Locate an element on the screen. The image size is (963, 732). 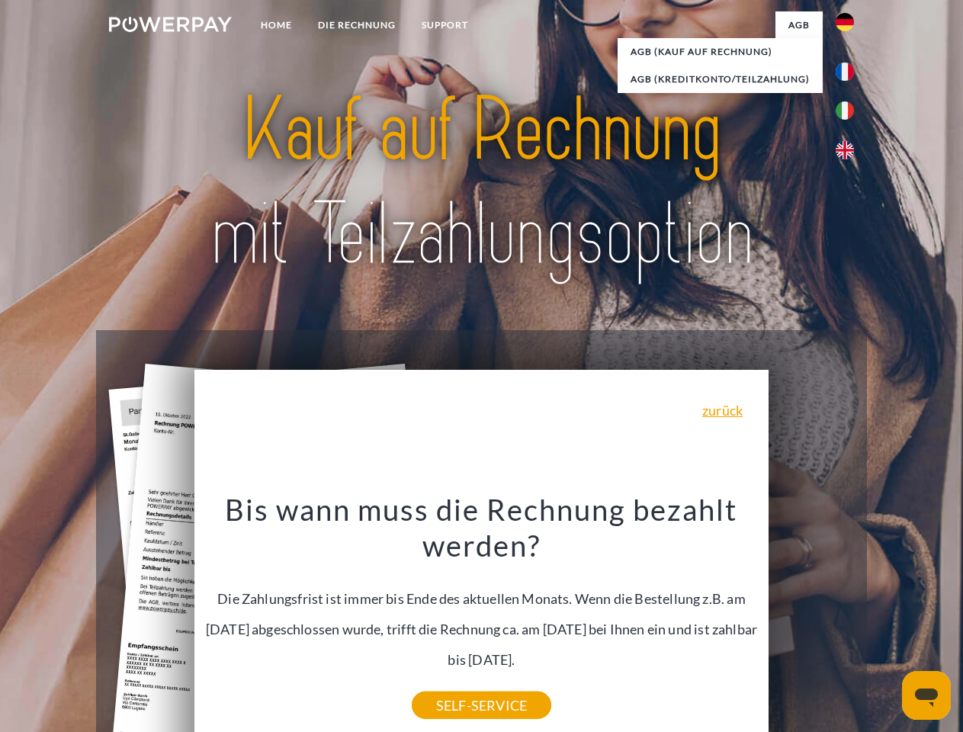
a: SUPPORT is located at coordinates (445, 25).